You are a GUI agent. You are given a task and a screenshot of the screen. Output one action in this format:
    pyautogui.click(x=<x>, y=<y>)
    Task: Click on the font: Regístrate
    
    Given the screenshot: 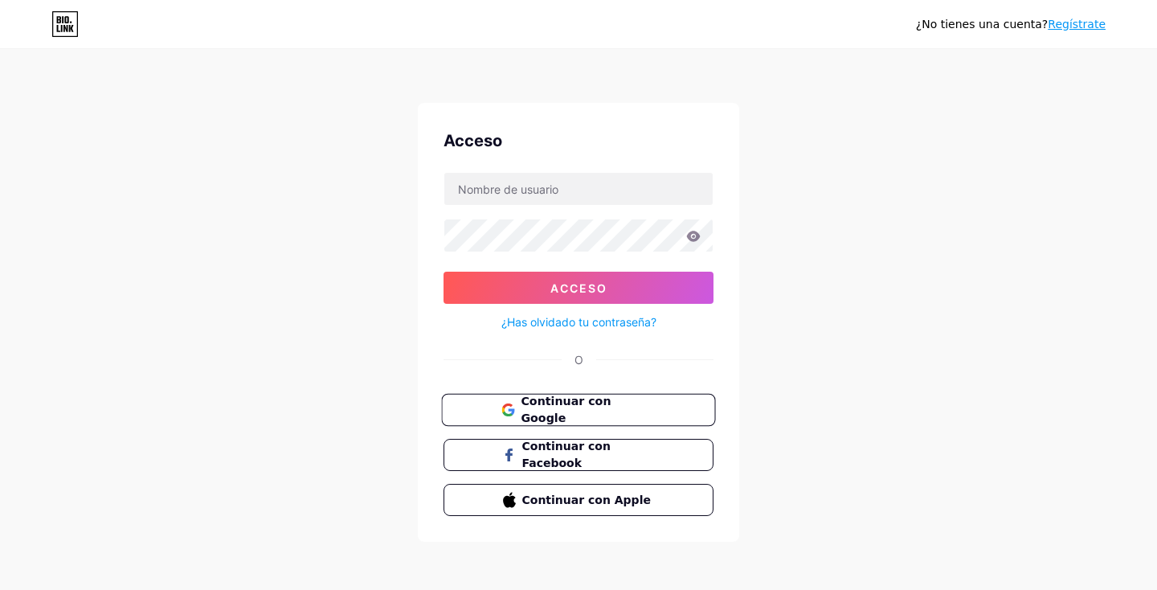 What is the action you would take?
    pyautogui.click(x=1076, y=24)
    